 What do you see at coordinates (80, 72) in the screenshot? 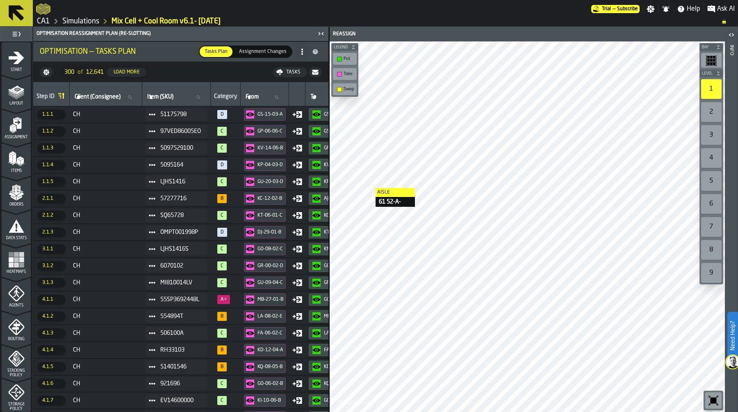
I see `span: of` at bounding box center [80, 72].